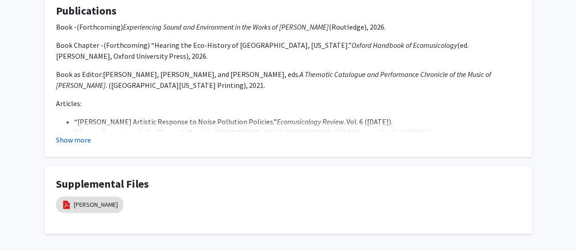  I want to click on span: Book as Editor:, so click(79, 74).